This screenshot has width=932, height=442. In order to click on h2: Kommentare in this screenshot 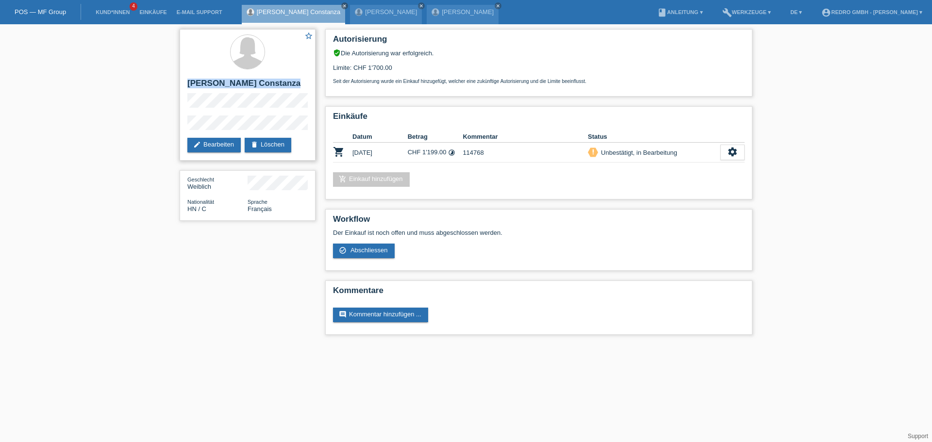, I will do `click(539, 293)`.